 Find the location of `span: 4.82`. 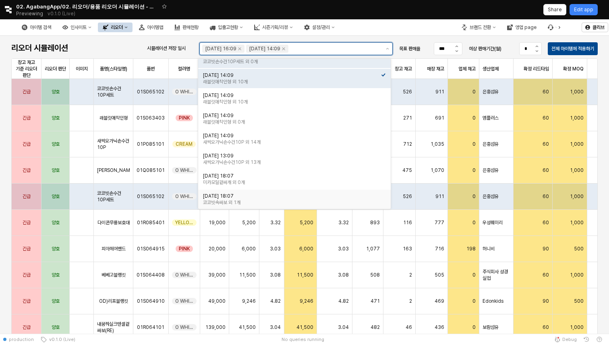

span: 4.82 is located at coordinates (343, 301).